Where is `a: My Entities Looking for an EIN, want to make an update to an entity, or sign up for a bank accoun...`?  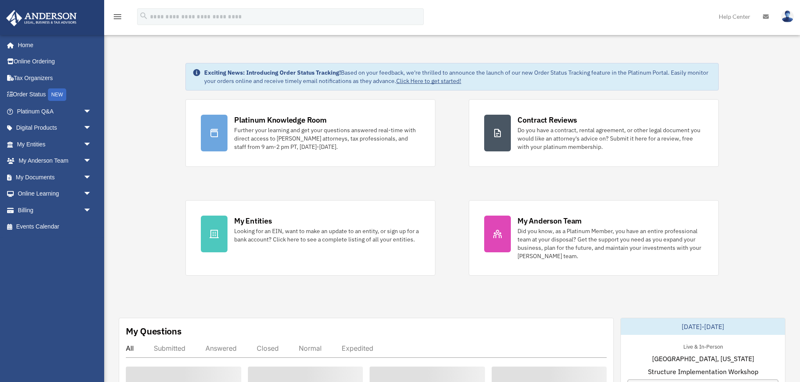 a: My Entities Looking for an EIN, want to make an update to an entity, or sign up for a bank accoun... is located at coordinates (311, 238).